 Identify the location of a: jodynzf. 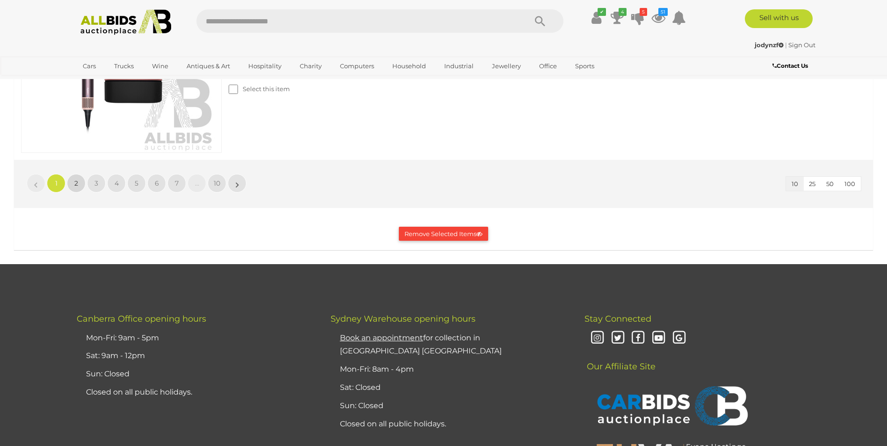
(770, 45).